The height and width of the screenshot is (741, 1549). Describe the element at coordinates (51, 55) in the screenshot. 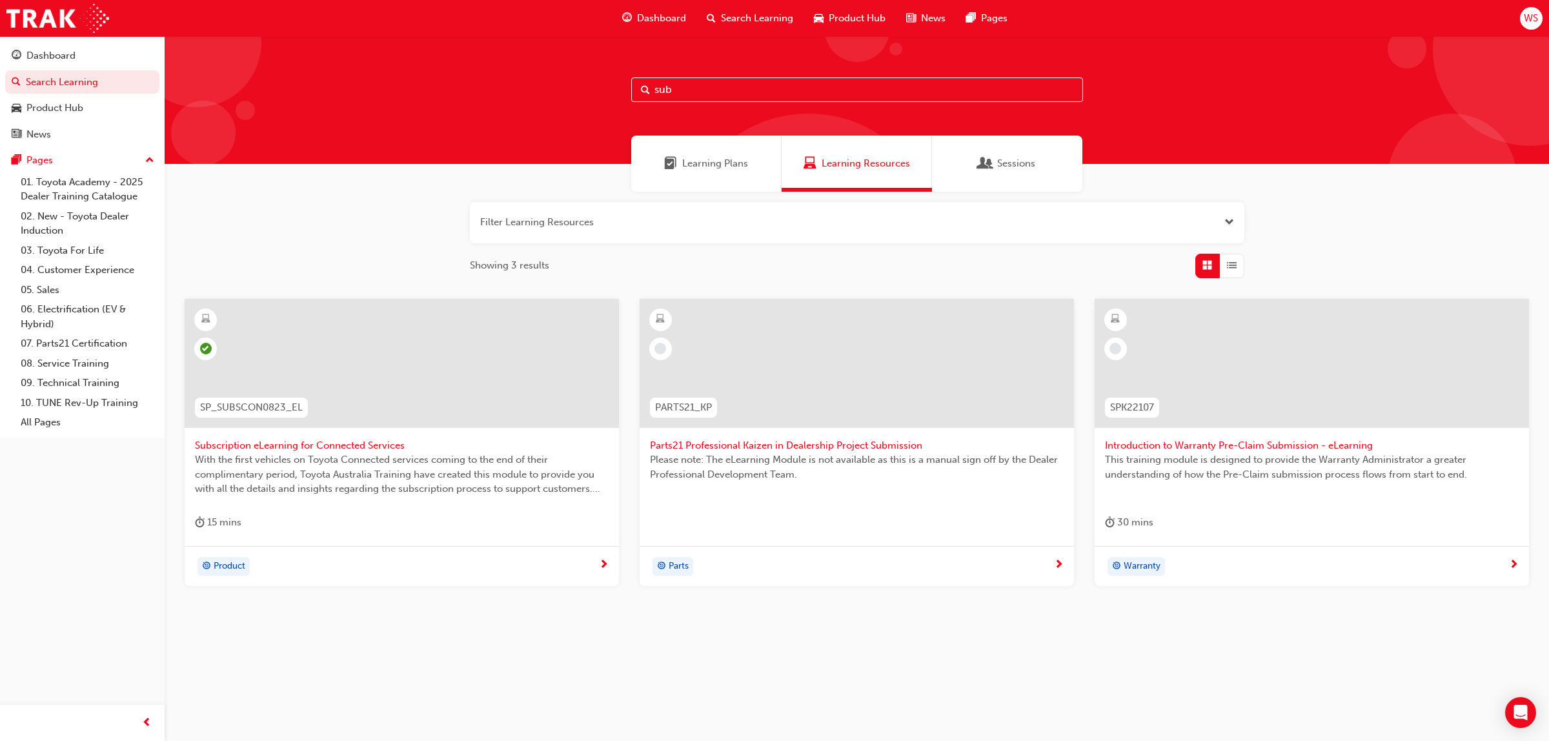

I see `div: Dashboard` at that location.